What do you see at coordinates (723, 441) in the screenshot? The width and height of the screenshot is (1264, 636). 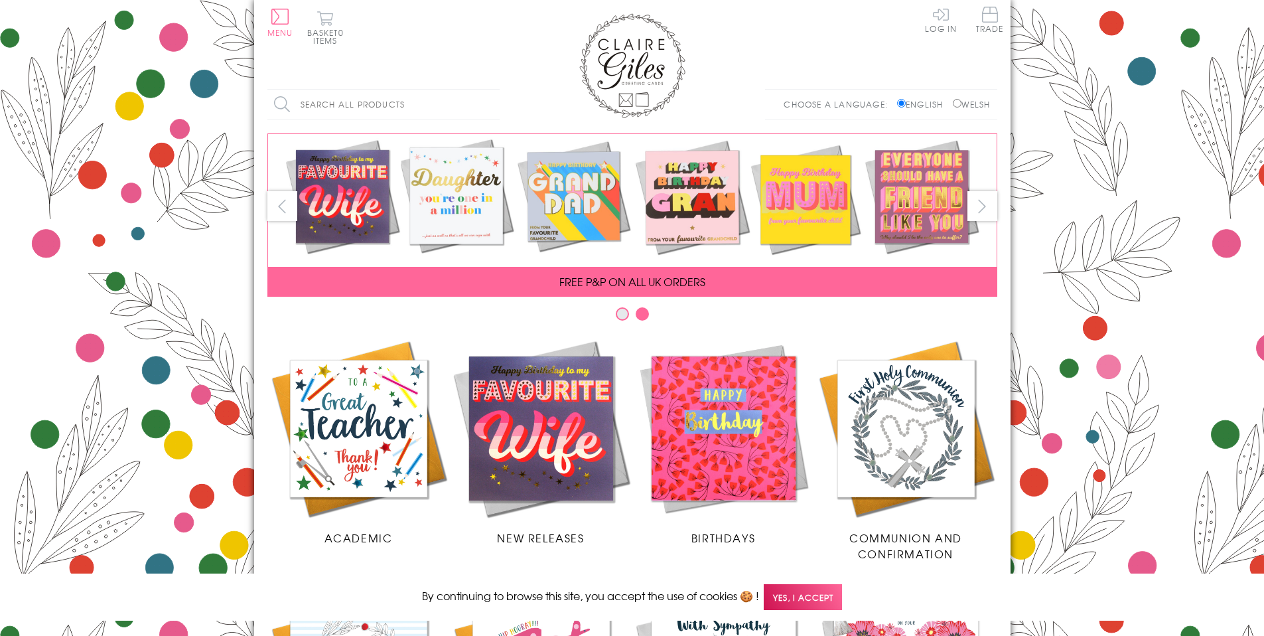 I see `a: Birthdays` at bounding box center [723, 441].